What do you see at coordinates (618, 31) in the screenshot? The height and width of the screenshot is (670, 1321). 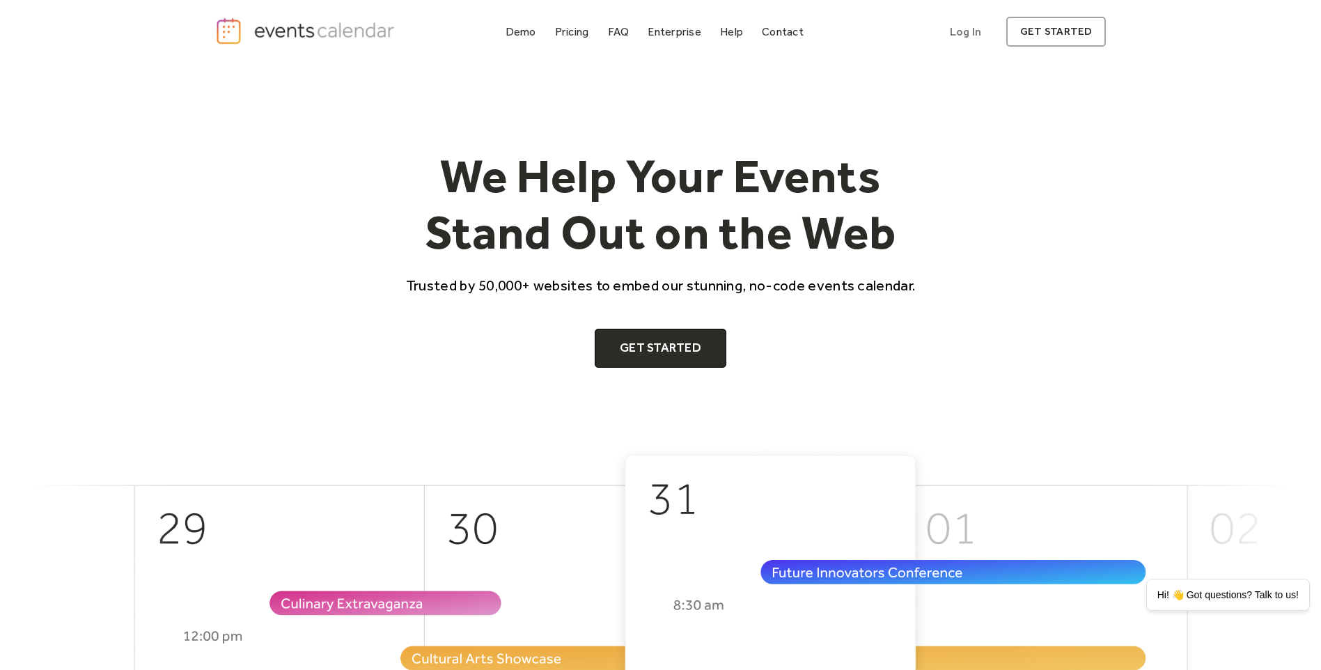 I see `a: FAQ` at bounding box center [618, 31].